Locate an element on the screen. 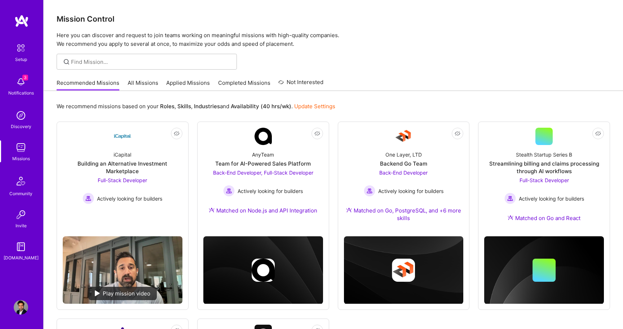  img: Community is located at coordinates (21, 181).